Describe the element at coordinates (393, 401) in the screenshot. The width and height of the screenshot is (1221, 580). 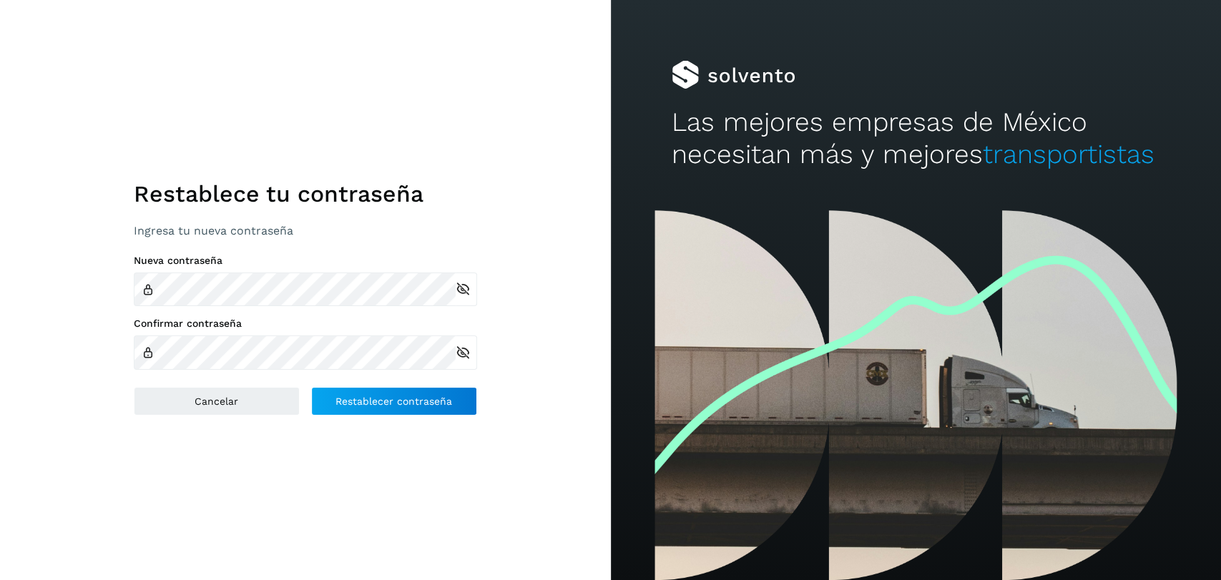
I see `span: Restablecer contraseña` at that location.